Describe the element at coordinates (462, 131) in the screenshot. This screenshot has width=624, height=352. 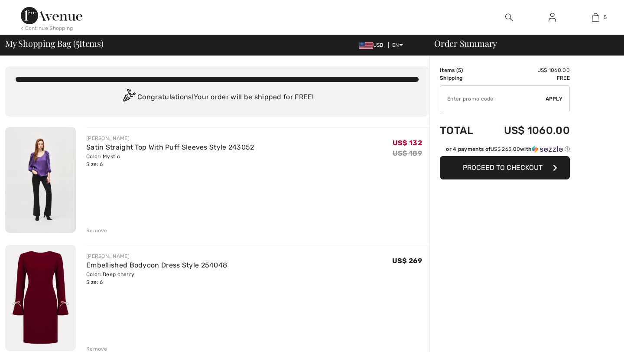
I see `td: Total` at that location.